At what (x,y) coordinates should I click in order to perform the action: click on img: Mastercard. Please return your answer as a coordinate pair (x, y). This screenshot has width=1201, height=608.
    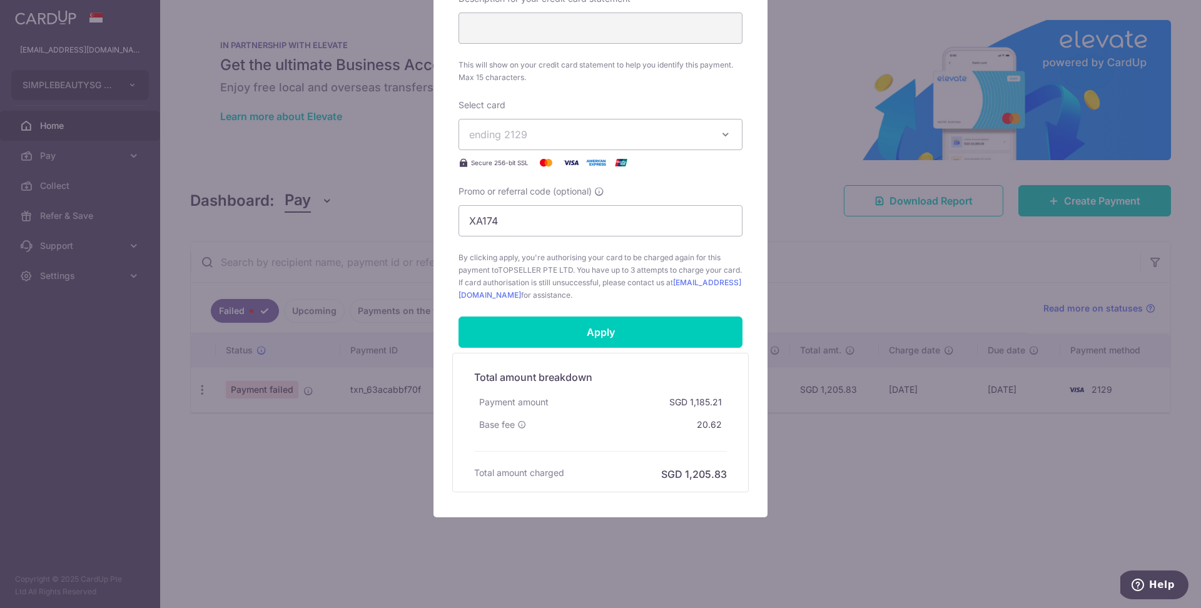
    Looking at the image, I should click on (546, 163).